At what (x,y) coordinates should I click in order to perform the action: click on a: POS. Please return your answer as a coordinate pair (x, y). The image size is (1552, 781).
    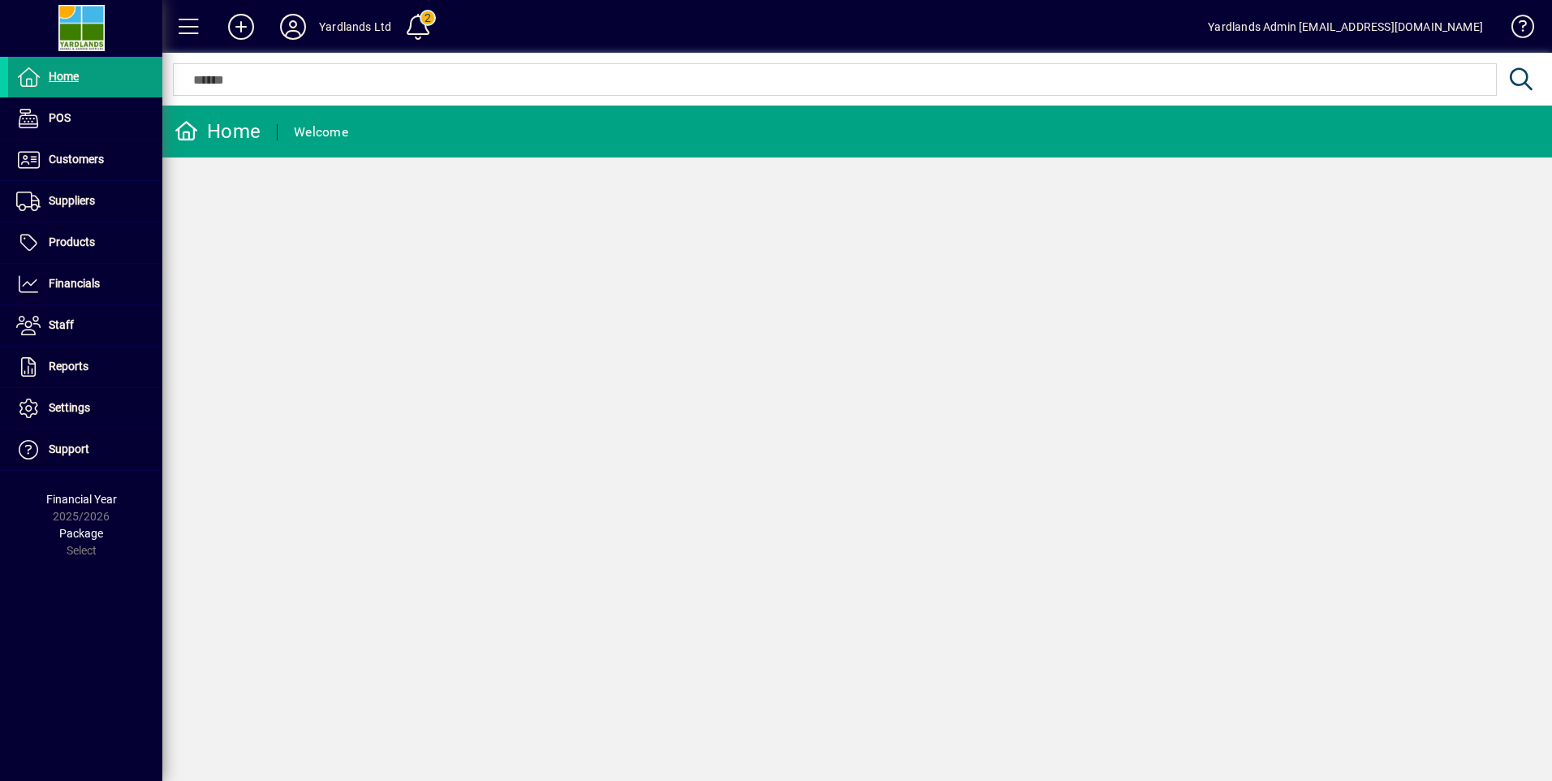
    Looking at the image, I should click on (85, 119).